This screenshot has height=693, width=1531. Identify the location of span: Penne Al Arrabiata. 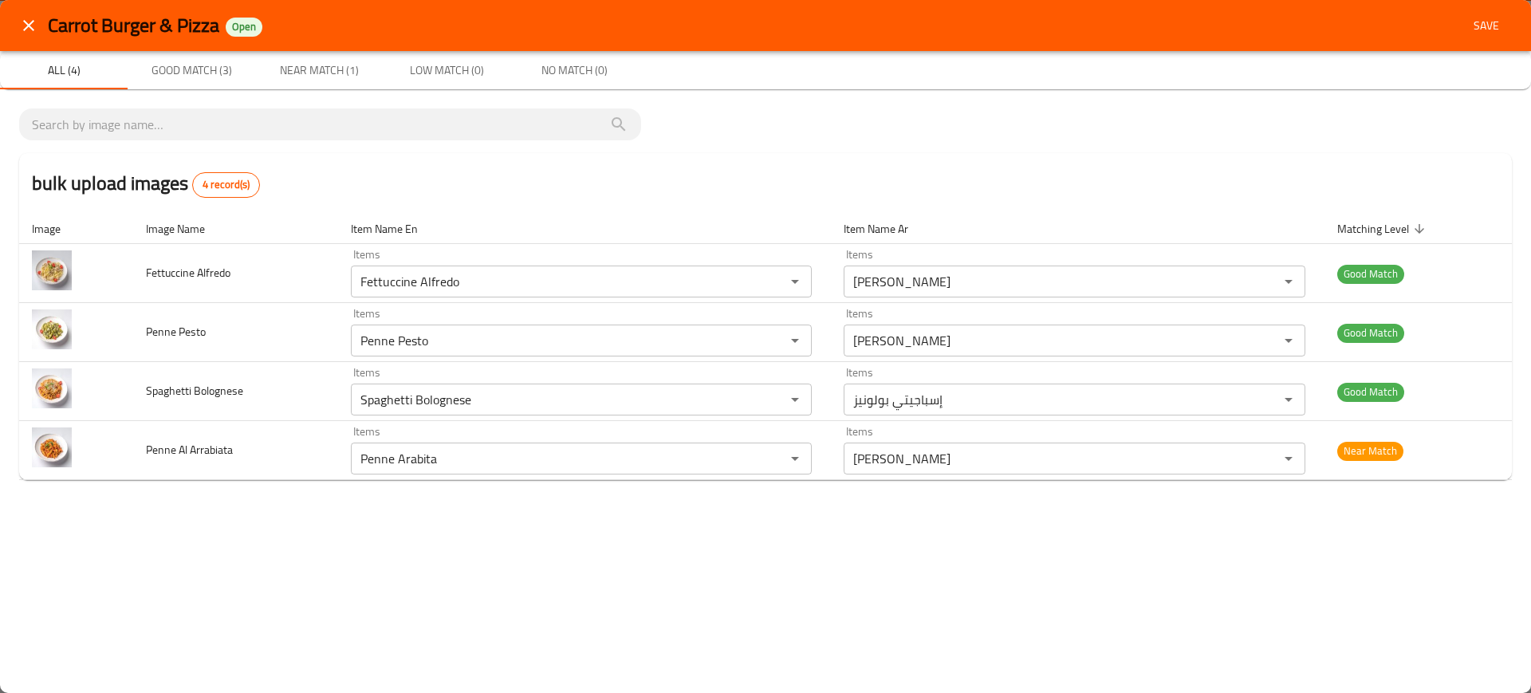
(189, 450).